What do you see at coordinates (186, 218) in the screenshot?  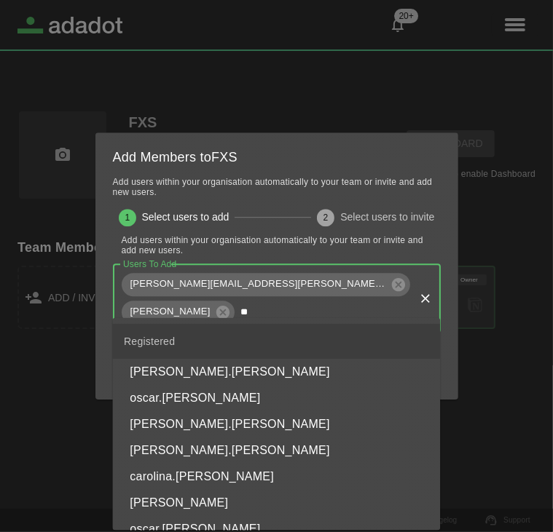 I see `span: Select users to add` at bounding box center [186, 218].